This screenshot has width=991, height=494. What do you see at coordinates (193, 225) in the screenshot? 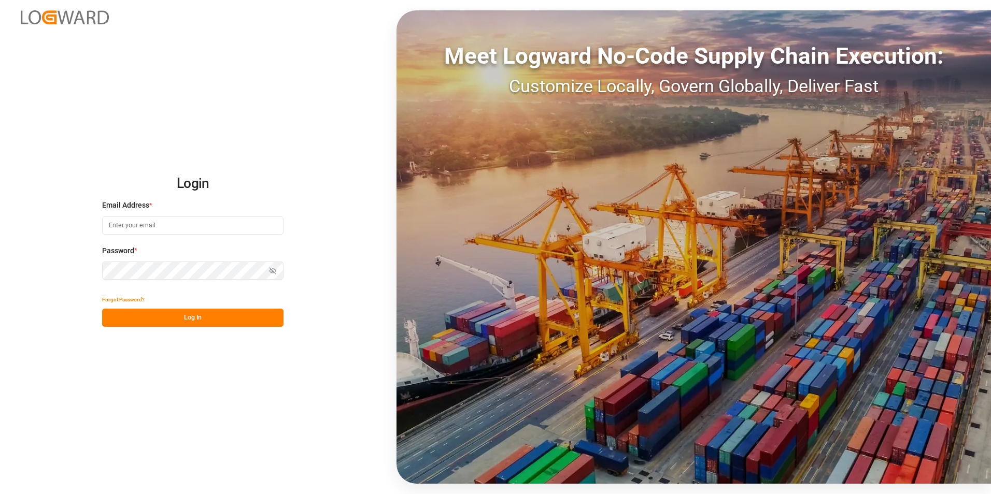
I see `input: Enter your email` at bounding box center [193, 225].